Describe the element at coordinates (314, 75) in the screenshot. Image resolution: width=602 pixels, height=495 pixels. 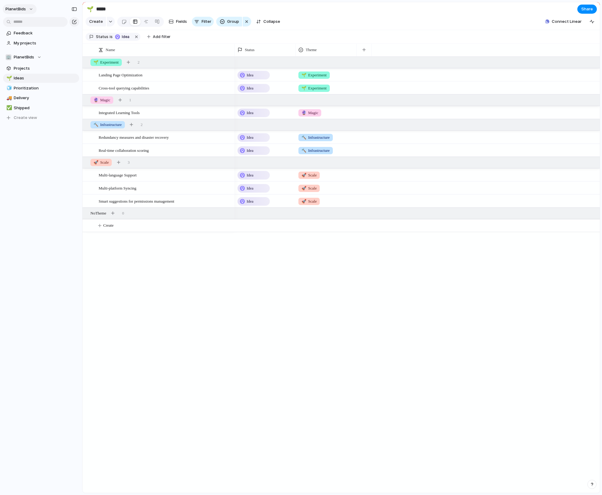
I see `span: Experiment` at that location.